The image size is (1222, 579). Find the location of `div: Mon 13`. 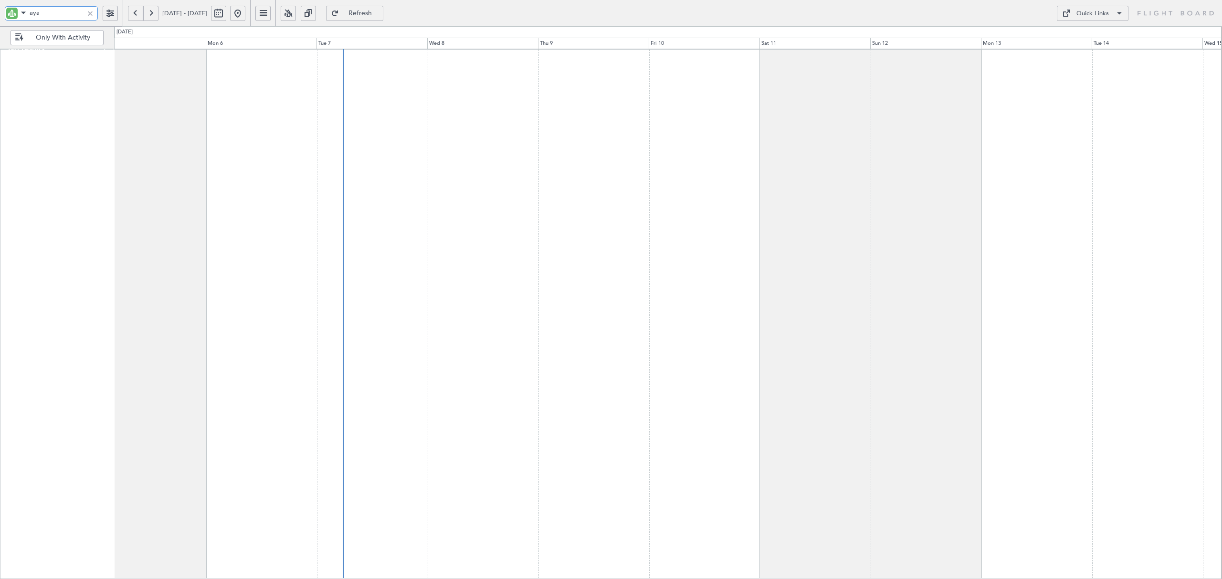

div: Mon 13 is located at coordinates (1036, 43).